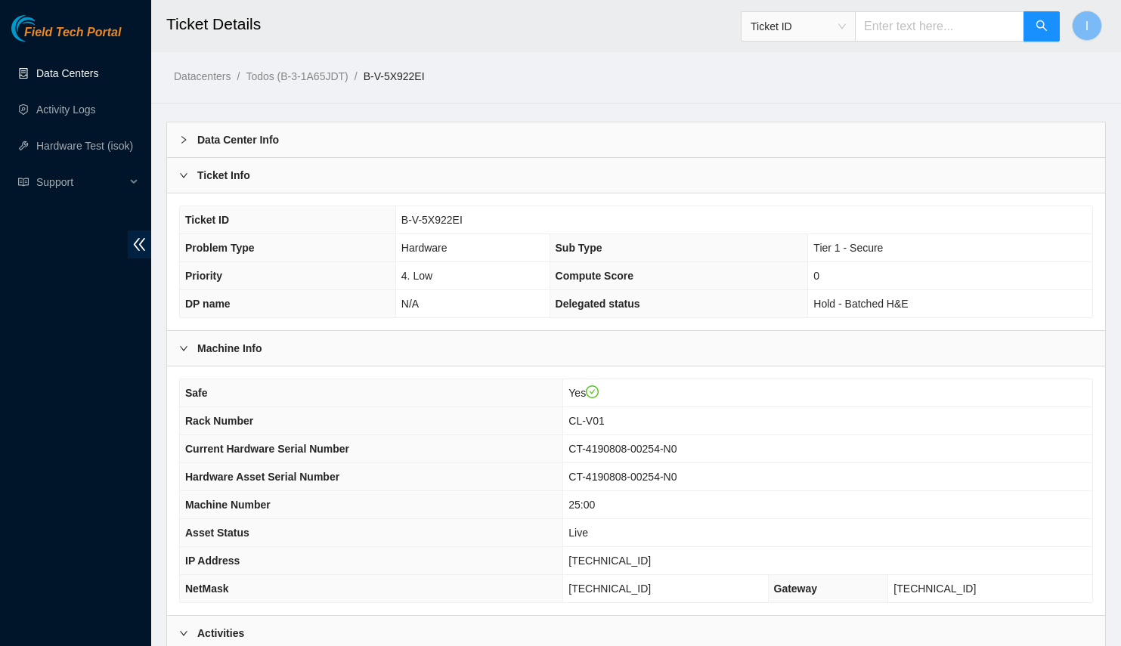 The image size is (1121, 646). Describe the element at coordinates (267, 449) in the screenshot. I see `span: Current Hardware Serial Number` at that location.